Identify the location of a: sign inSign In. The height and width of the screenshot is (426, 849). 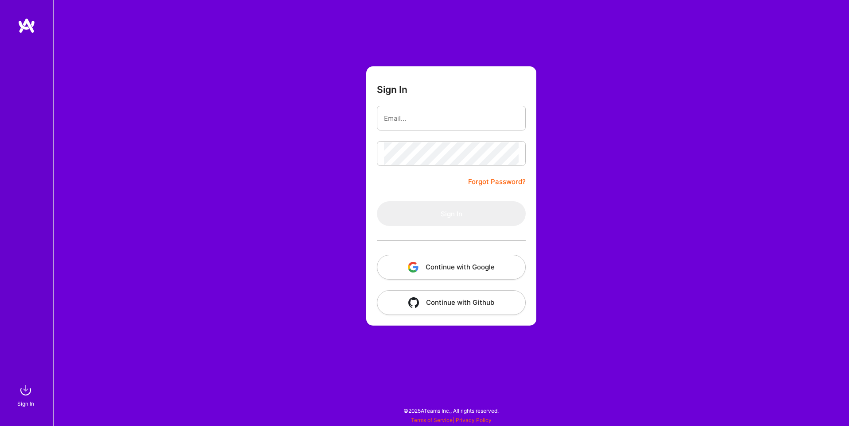
(27, 395).